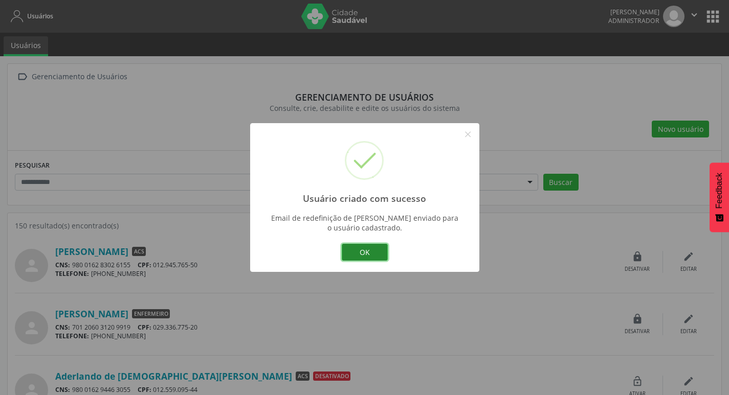  I want to click on button: Feedback - Mostrar pesquisa, so click(719, 197).